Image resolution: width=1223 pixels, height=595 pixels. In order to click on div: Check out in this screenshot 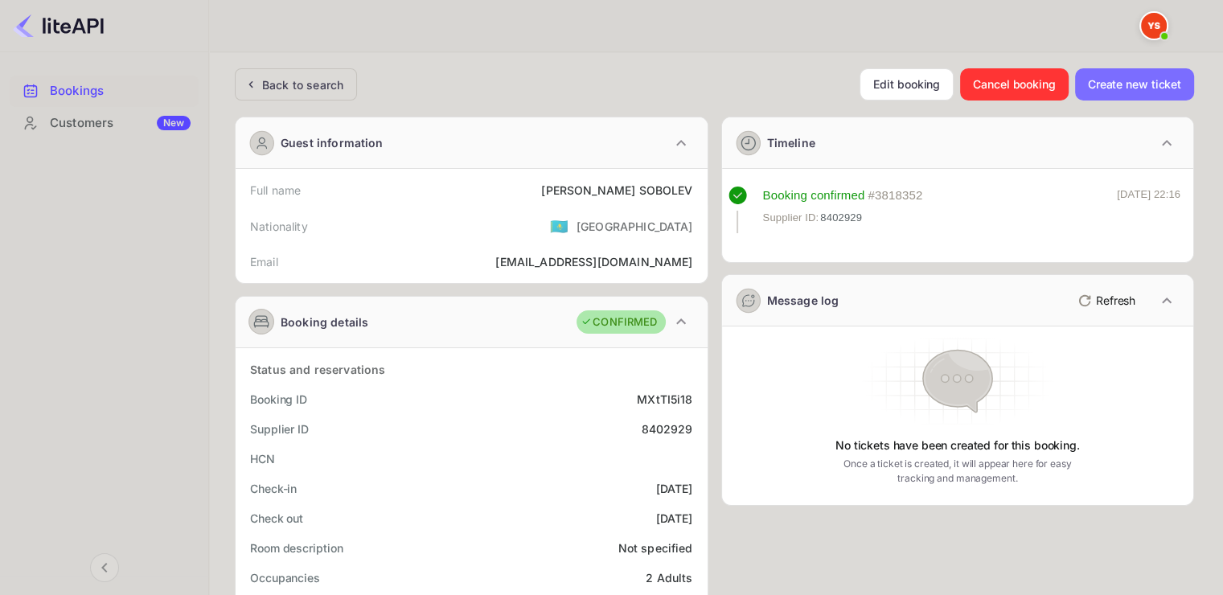, I will do `click(277, 518)`.